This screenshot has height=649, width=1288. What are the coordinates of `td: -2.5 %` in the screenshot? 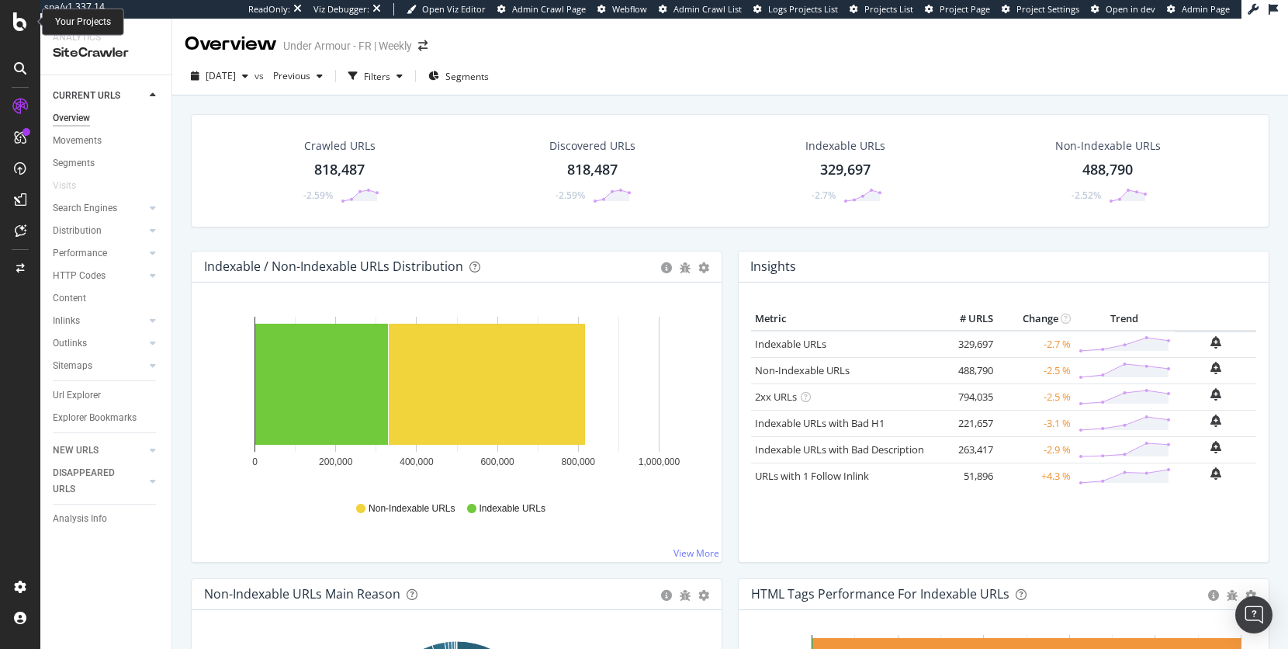 It's located at (1036, 397).